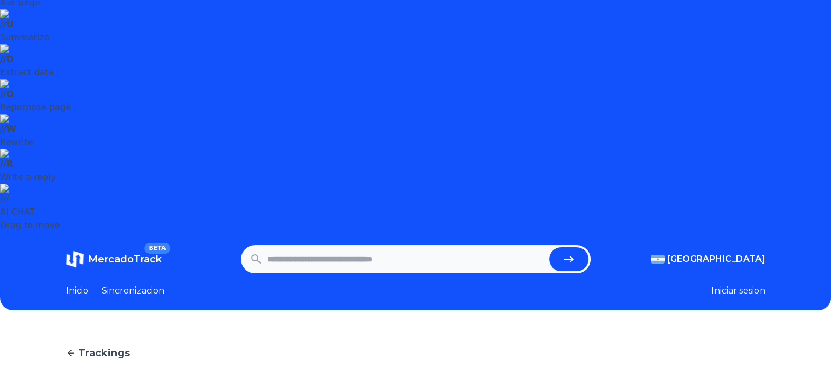 The image size is (831, 371). I want to click on a: Inicio, so click(77, 291).